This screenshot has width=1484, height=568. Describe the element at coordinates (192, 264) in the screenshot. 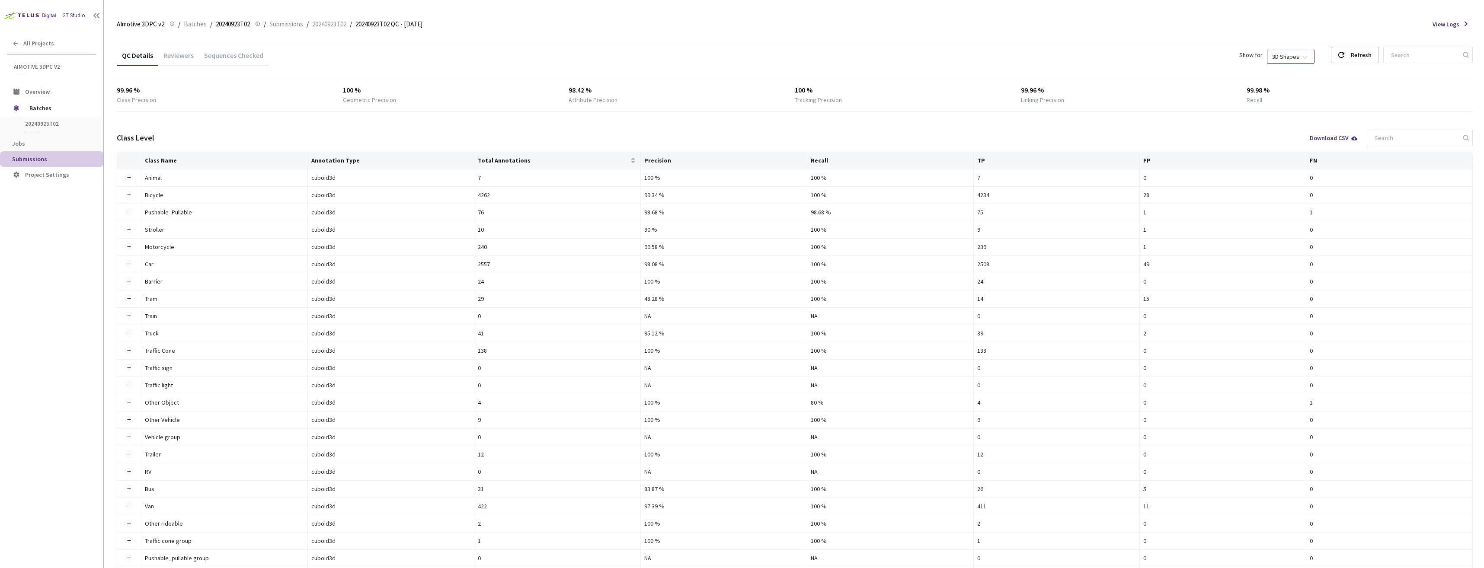

I see `div: Car` at that location.